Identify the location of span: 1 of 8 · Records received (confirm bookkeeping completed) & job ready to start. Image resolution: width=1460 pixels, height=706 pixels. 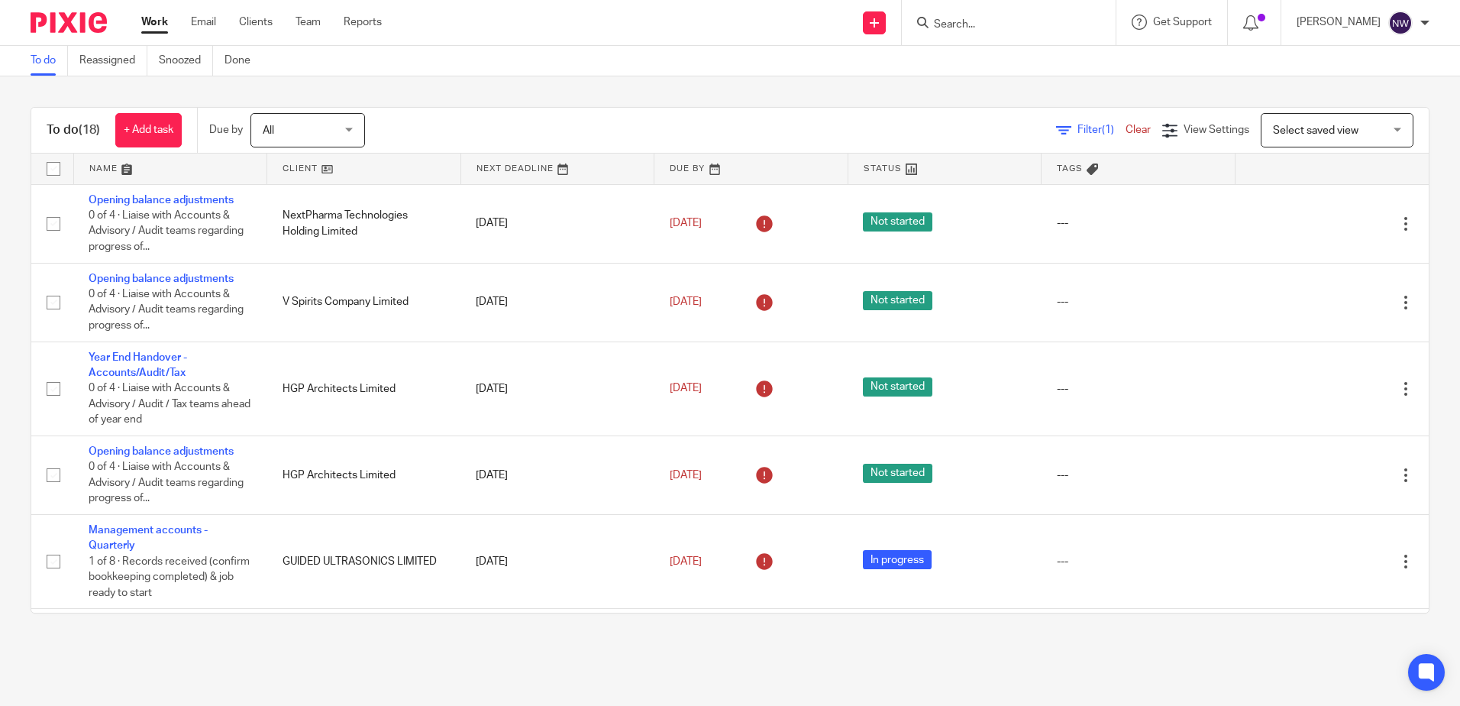
(169, 577).